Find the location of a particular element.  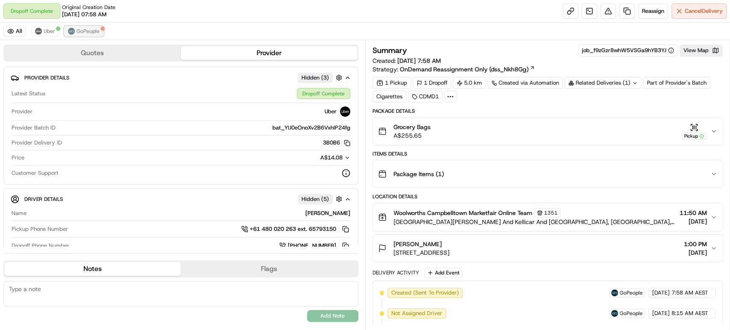

span: Grocery Bags is located at coordinates (412, 127).